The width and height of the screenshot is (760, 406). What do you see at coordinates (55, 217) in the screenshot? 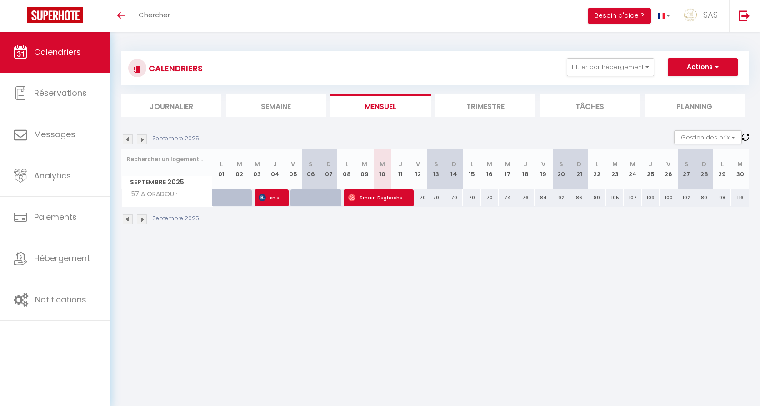
I see `span: Paiements` at bounding box center [55, 217].